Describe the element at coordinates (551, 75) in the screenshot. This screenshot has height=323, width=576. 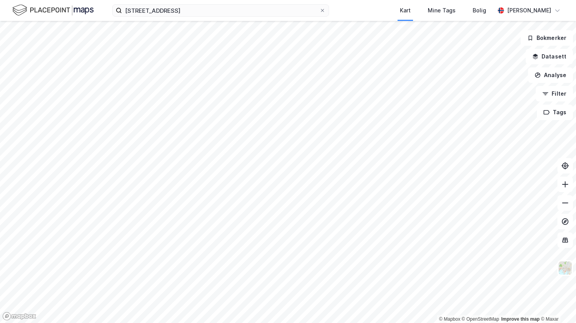
I see `button: Analyse` at that location.